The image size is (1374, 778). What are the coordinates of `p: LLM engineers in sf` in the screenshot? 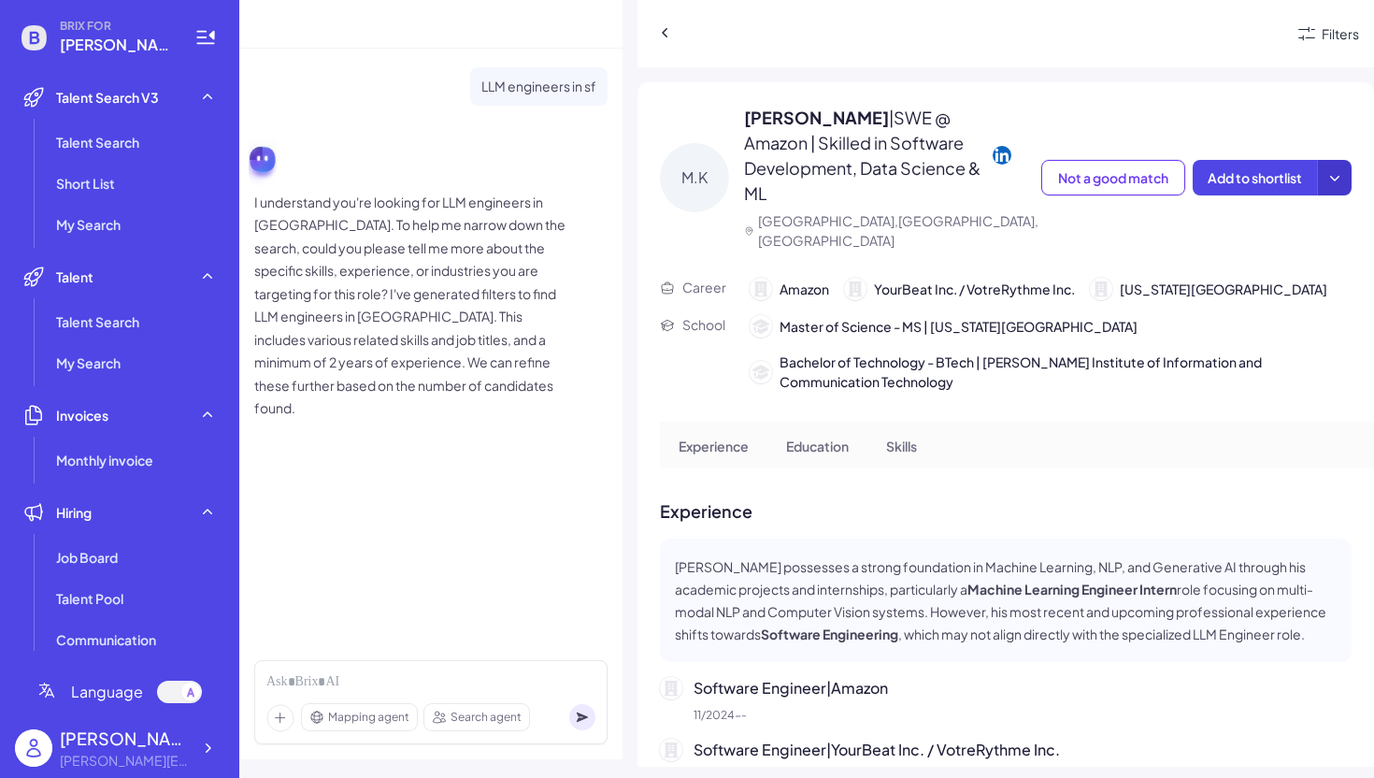 It's located at (539, 86).